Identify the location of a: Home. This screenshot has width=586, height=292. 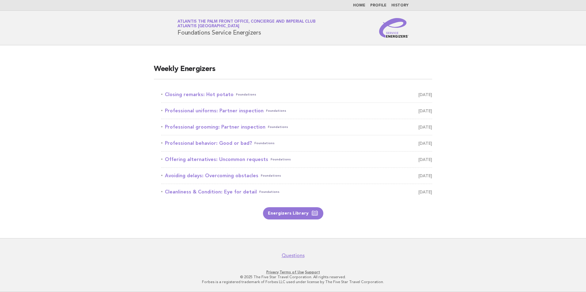
(359, 6).